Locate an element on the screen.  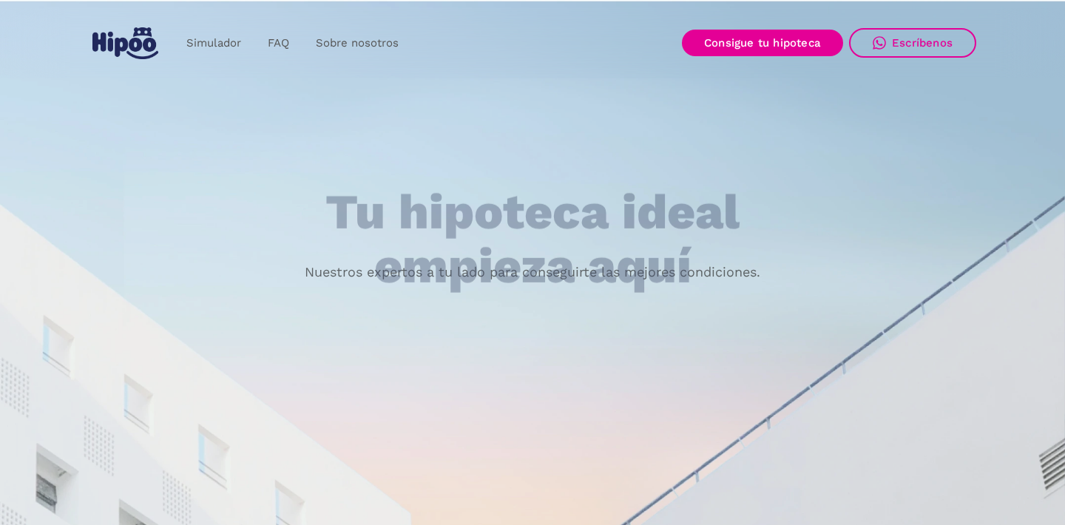
a: FAQ is located at coordinates (278, 43).